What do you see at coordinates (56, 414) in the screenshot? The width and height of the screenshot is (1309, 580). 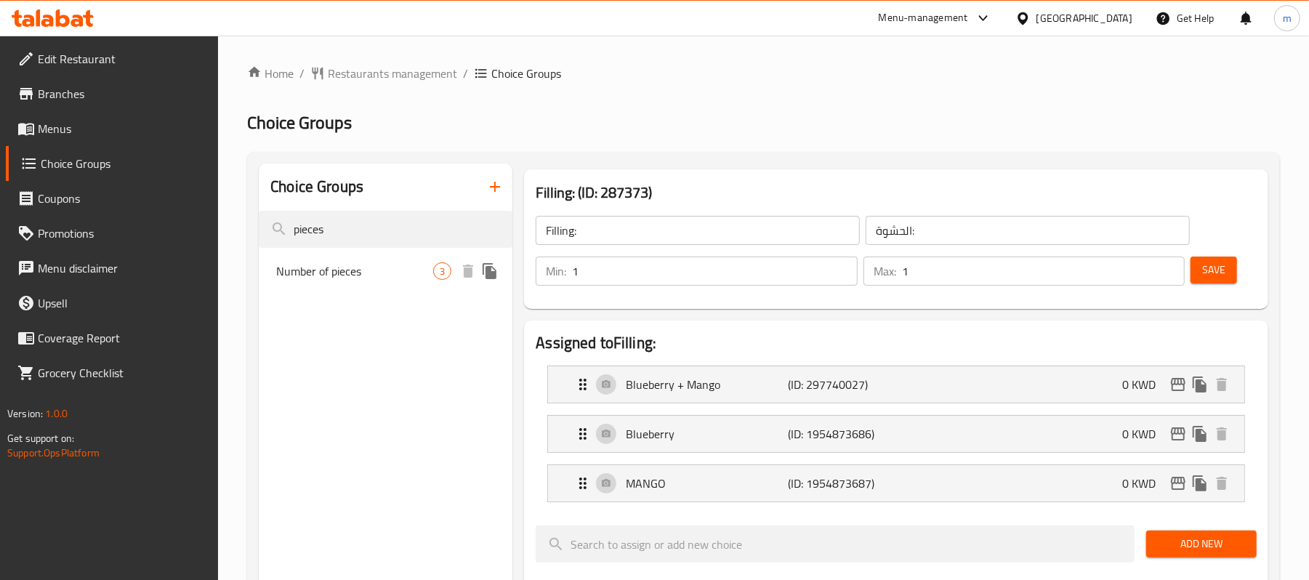 I see `span: 1.0.0` at bounding box center [56, 414].